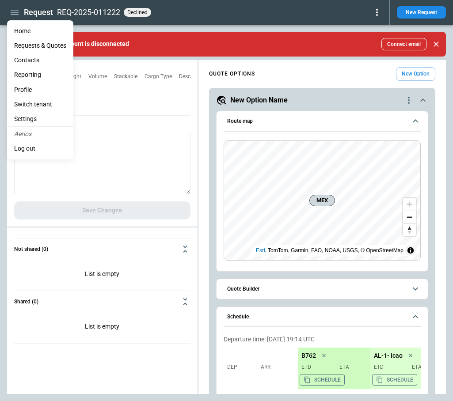  What do you see at coordinates (40, 90) in the screenshot?
I see `li: Profile` at bounding box center [40, 90].